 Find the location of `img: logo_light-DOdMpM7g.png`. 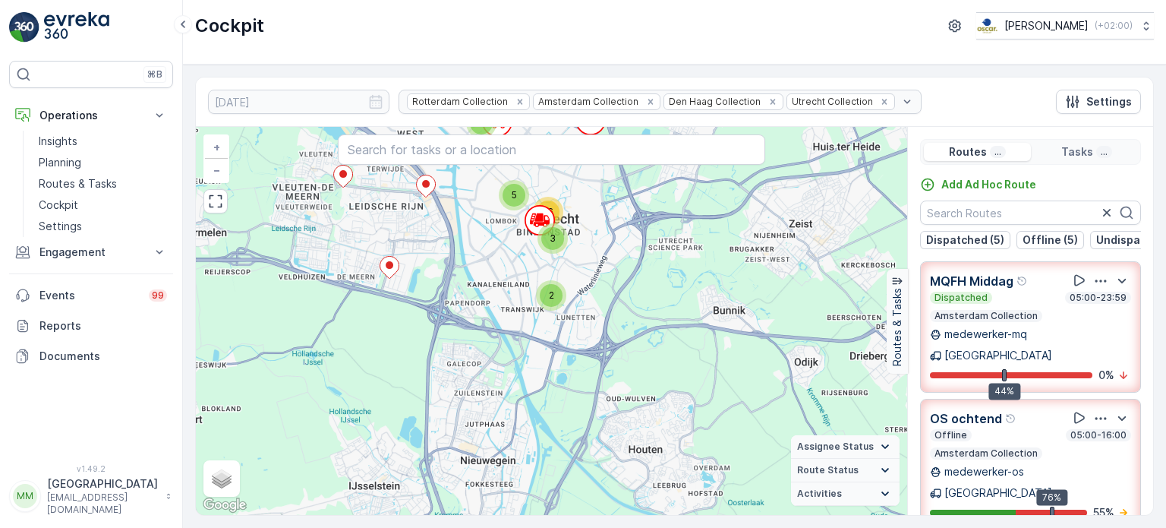

img: logo_light-DOdMpM7g.png is located at coordinates (77, 27).